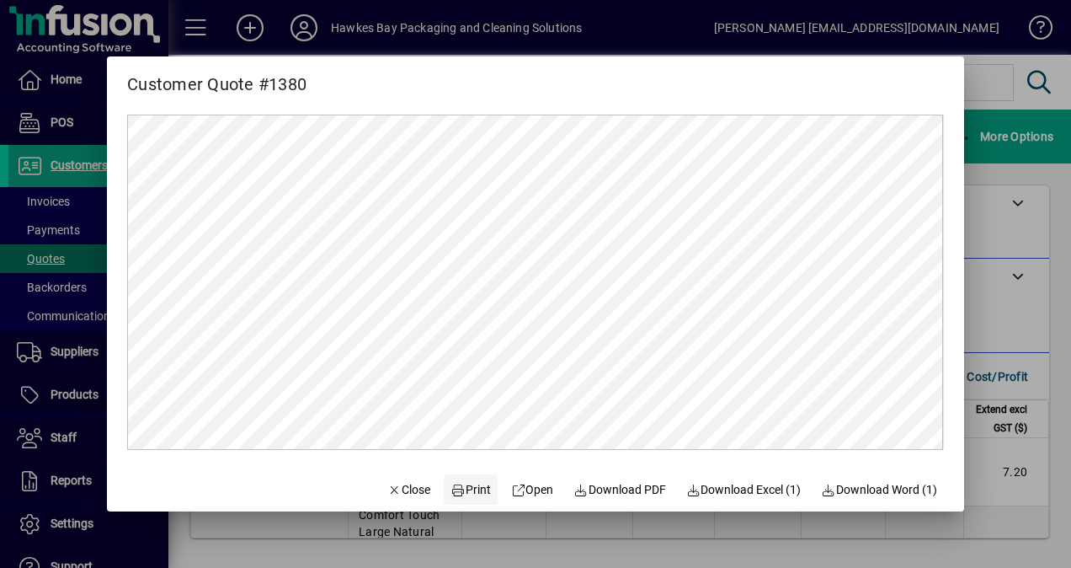 This screenshot has height=568, width=1071. Describe the element at coordinates (471, 489) in the screenshot. I see `span: Print` at that location.